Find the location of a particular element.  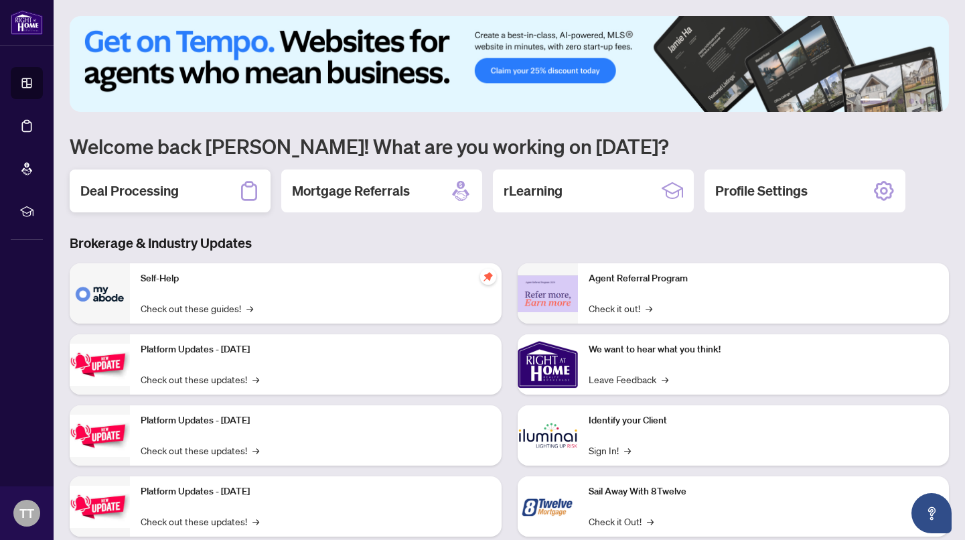

img: Platform Updates - July 8, 2025 is located at coordinates (100, 435).